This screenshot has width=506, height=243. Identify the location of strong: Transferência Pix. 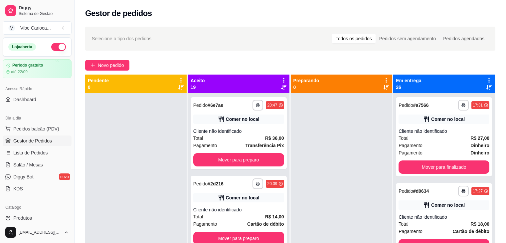
(265, 145).